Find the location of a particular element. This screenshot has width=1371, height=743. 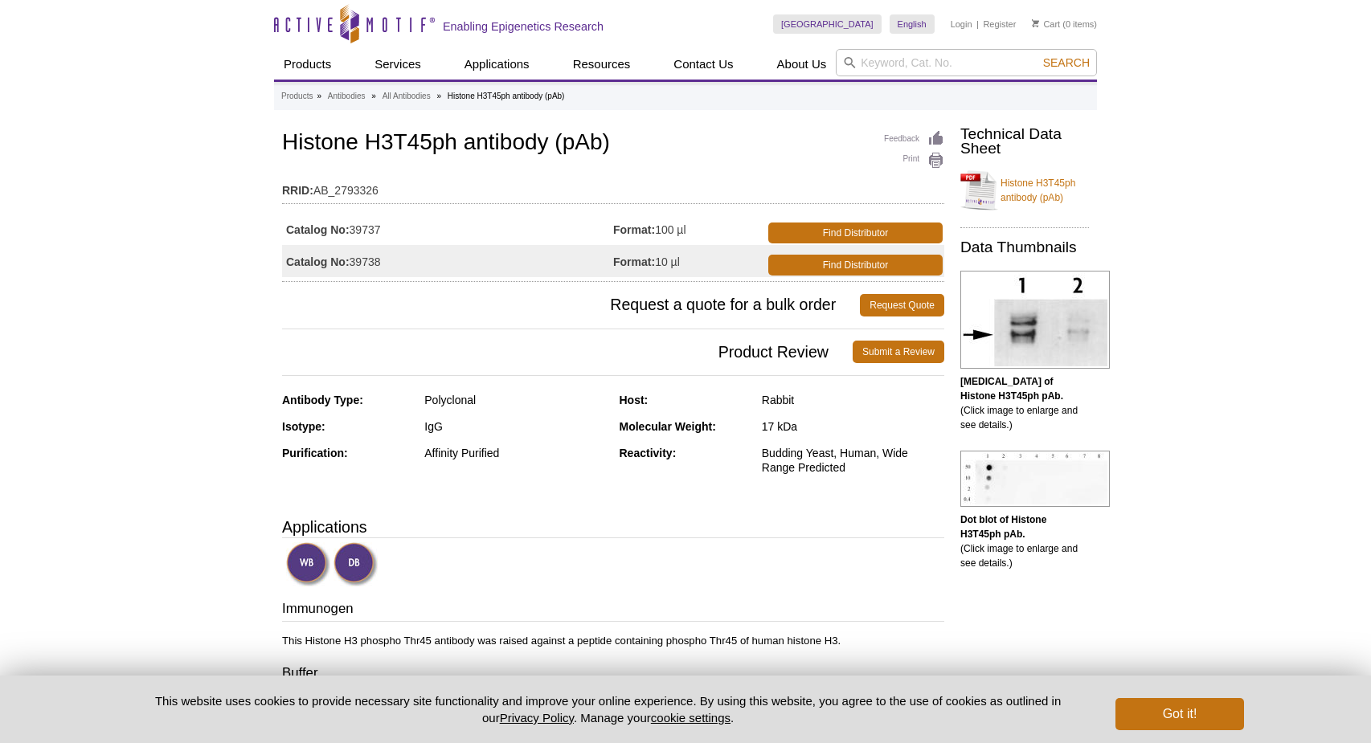

a: Request Quote is located at coordinates (901, 305).